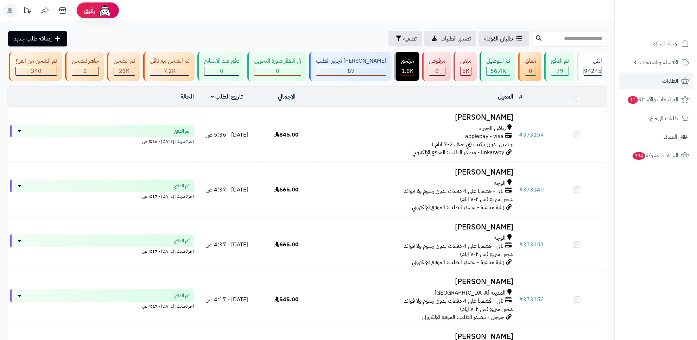  What do you see at coordinates (466, 71) in the screenshot?
I see `div: 4954` at bounding box center [466, 71].